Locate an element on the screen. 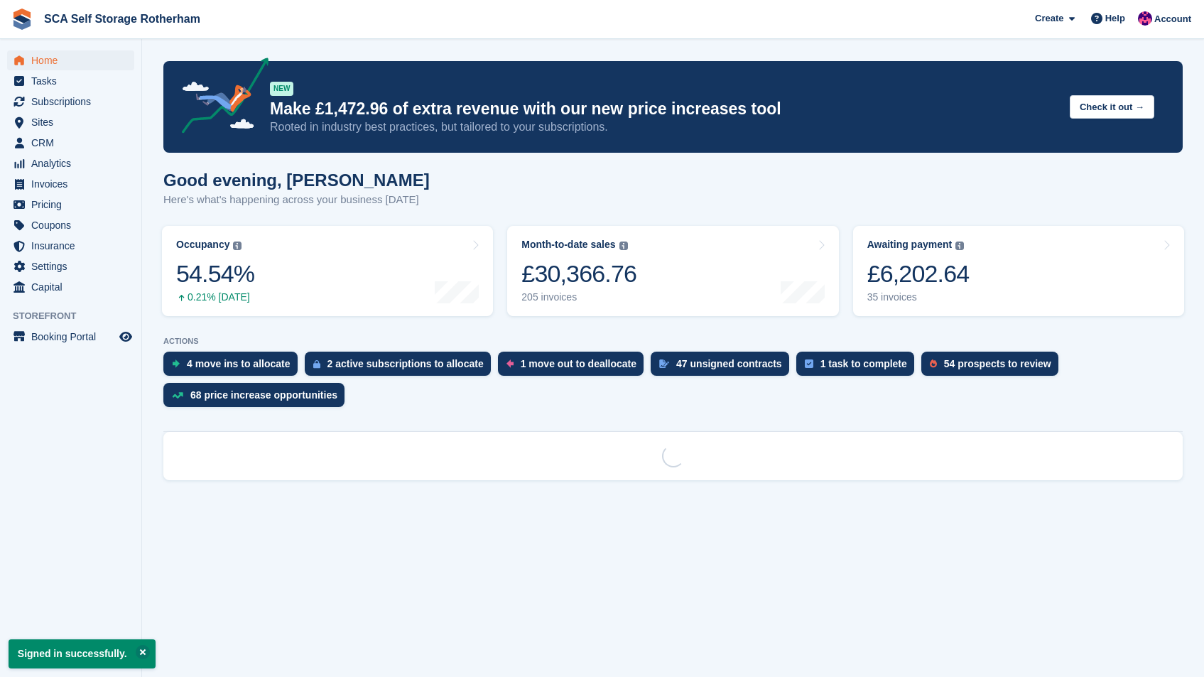 The width and height of the screenshot is (1204, 677). a: SCA Self Storage Rotherham is located at coordinates (122, 18).